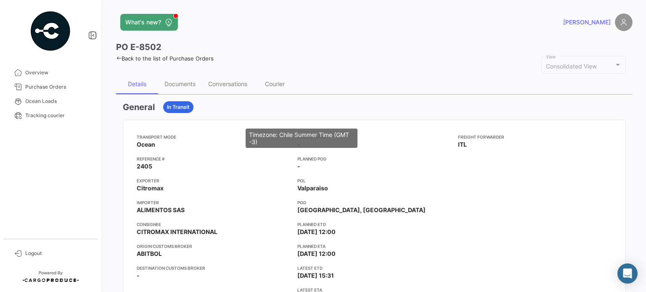 The width and height of the screenshot is (646, 292). I want to click on span: Logout, so click(58, 254).